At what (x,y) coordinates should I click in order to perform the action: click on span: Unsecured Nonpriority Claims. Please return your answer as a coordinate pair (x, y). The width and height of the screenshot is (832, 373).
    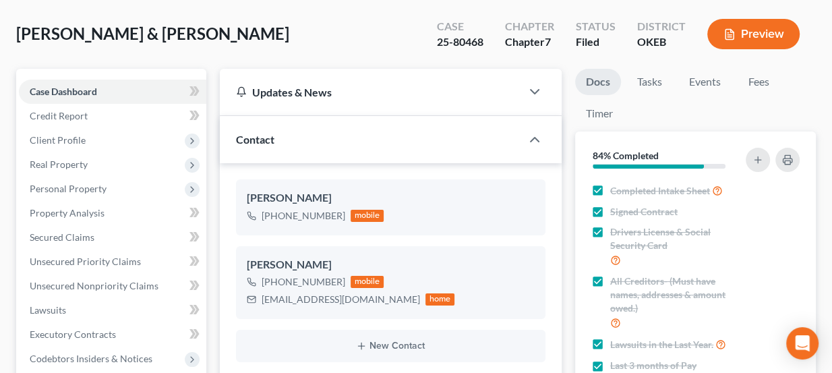
    Looking at the image, I should click on (94, 285).